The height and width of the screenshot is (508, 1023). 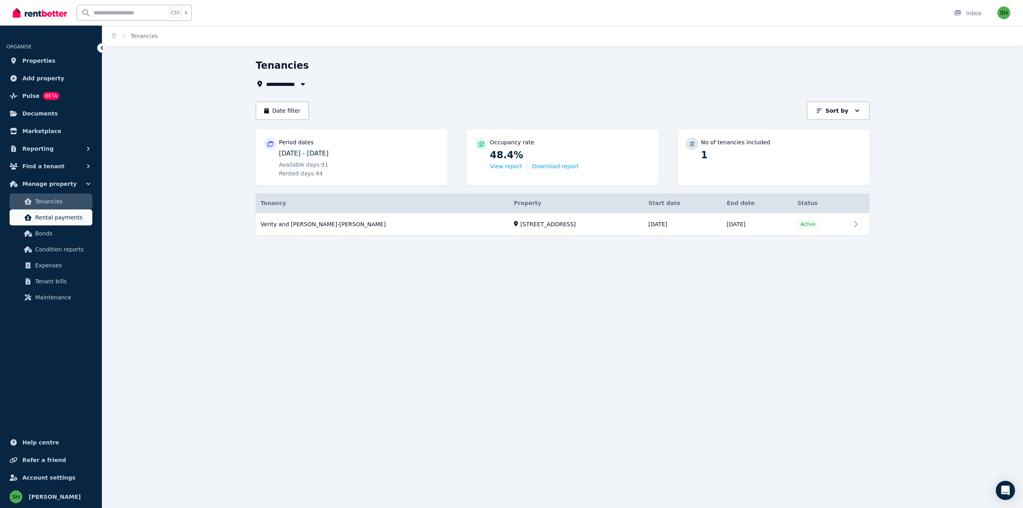 I want to click on button: Manage property, so click(x=51, y=184).